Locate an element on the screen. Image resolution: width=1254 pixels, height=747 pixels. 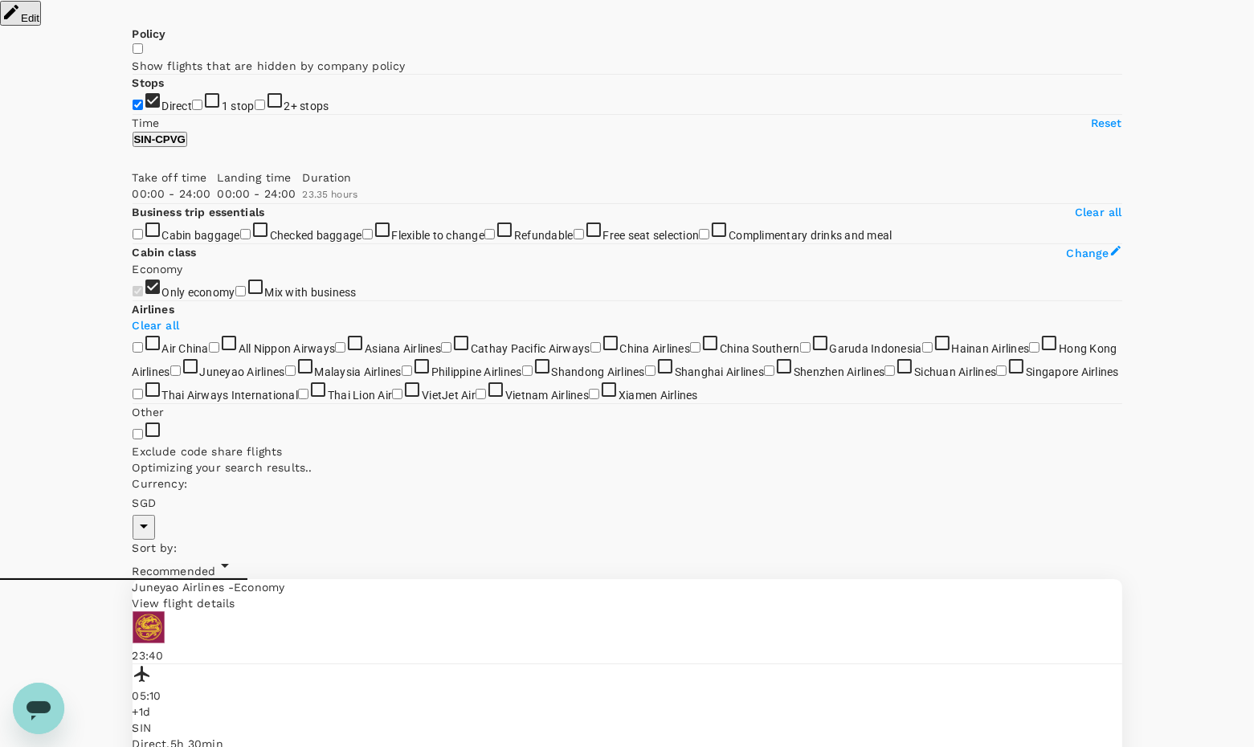
p: Optimizing your search results.. is located at coordinates (627, 467).